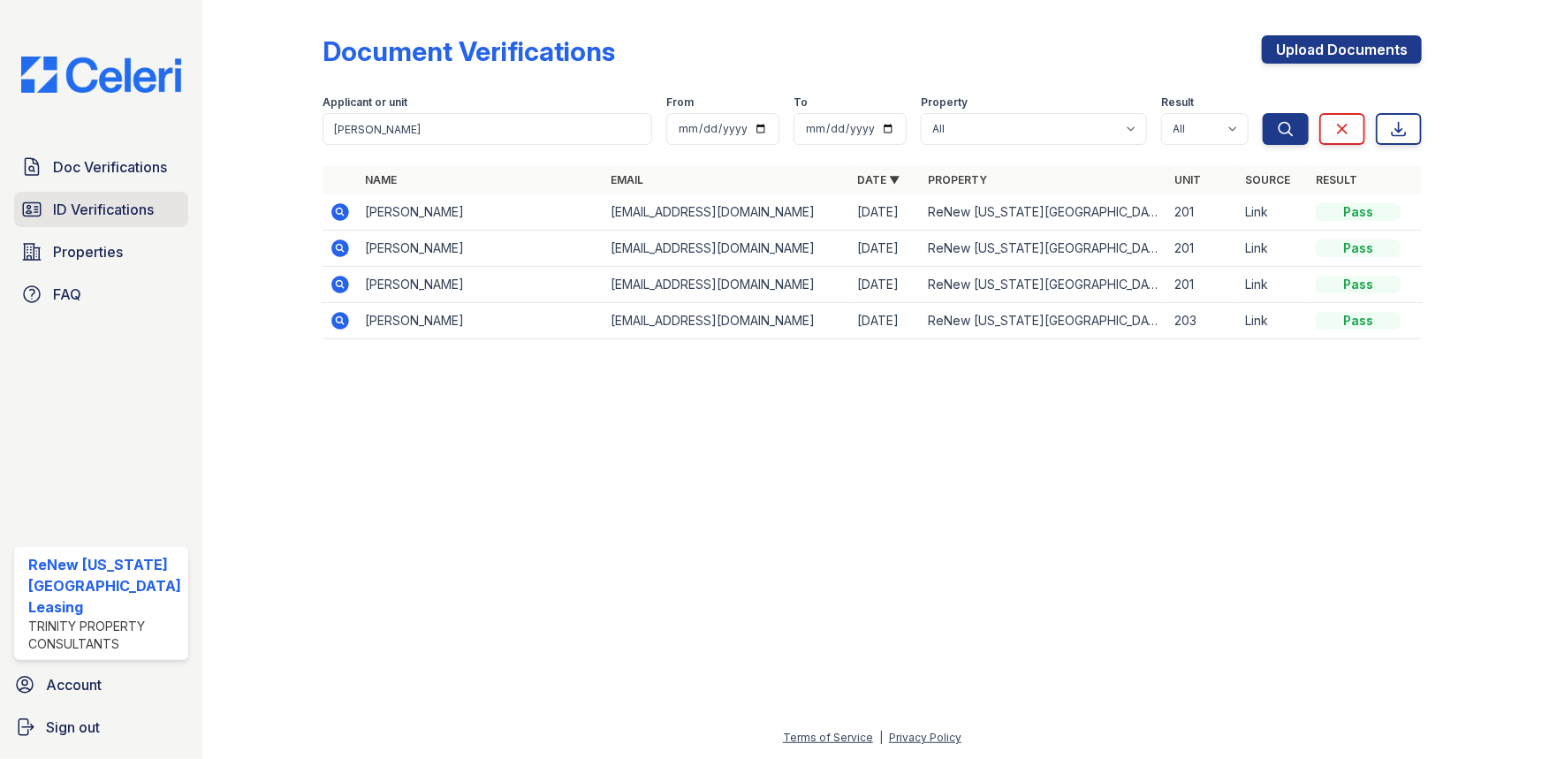 The width and height of the screenshot is (1542, 759). Describe the element at coordinates (103, 209) in the screenshot. I see `span: ID Verifications` at that location.